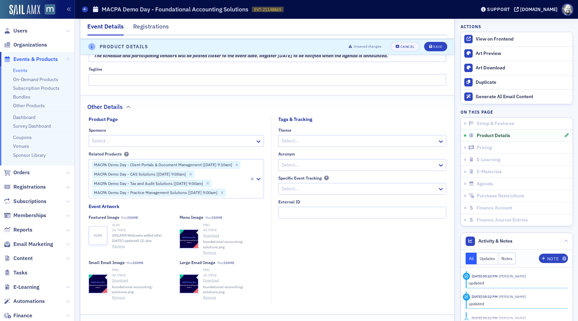 This screenshot has height=321, width=578. What do you see at coordinates (208, 183) in the screenshot?
I see `div: Remove MACPA Demo Day - Tax and Audit Solutions [10/24/2025 9:00am]` at bounding box center [208, 183].